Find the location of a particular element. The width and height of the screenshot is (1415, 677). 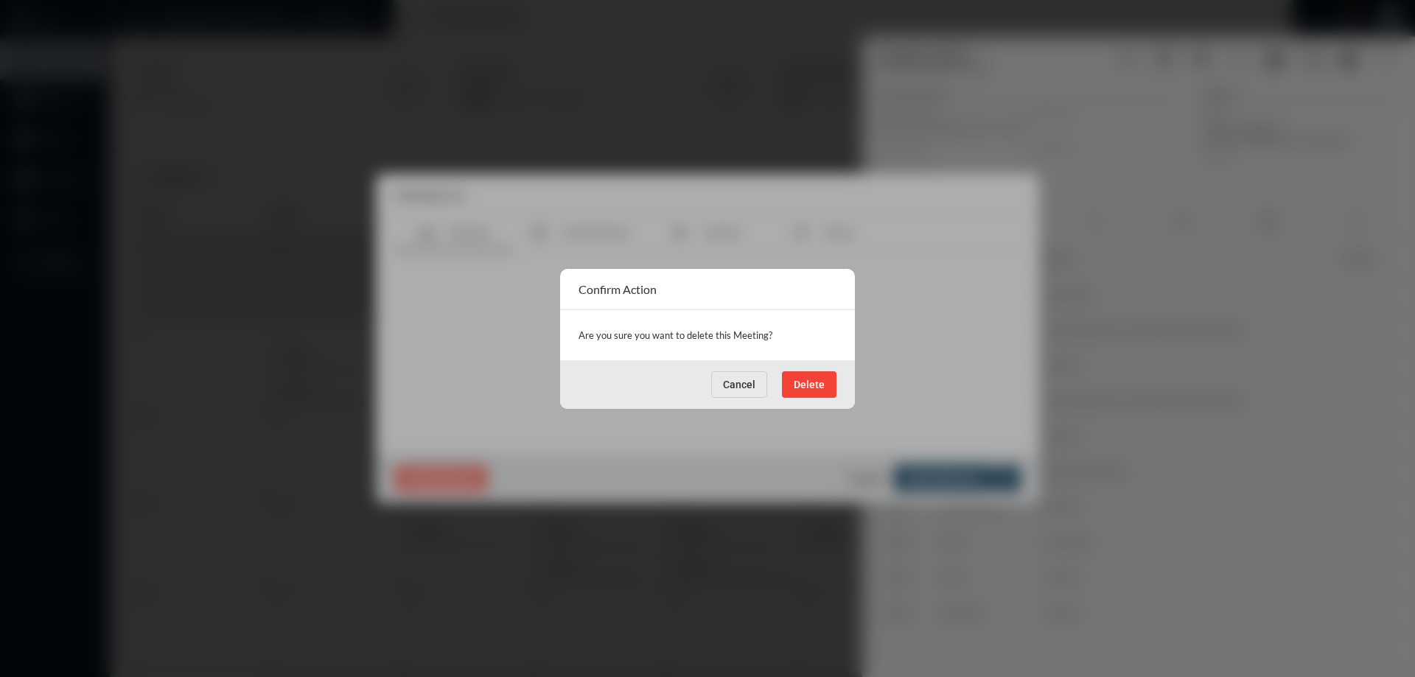

span: Cancel is located at coordinates (739, 385).